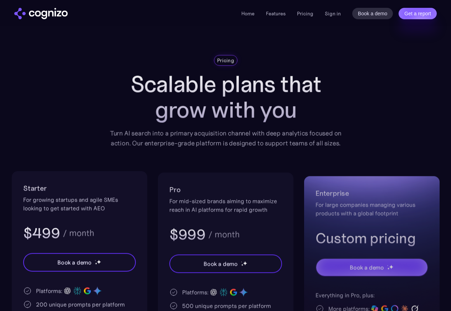 The height and width of the screenshot is (311, 451). Describe the element at coordinates (79, 204) in the screenshot. I see `div: For growing startups and agile SMEs looking to get started with AEO` at that location.